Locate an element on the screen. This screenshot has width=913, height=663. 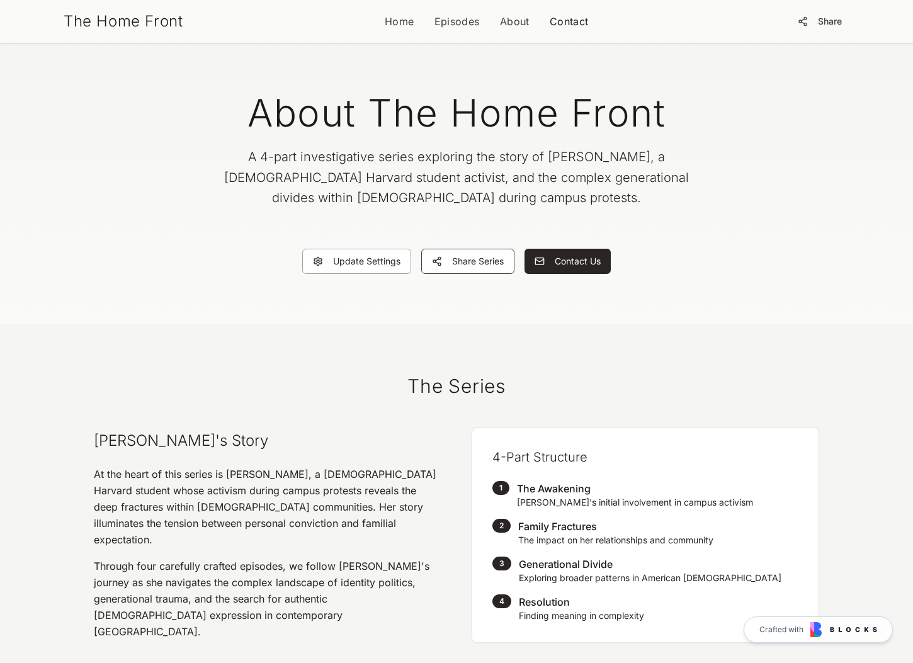
a: Home is located at coordinates (399, 21).